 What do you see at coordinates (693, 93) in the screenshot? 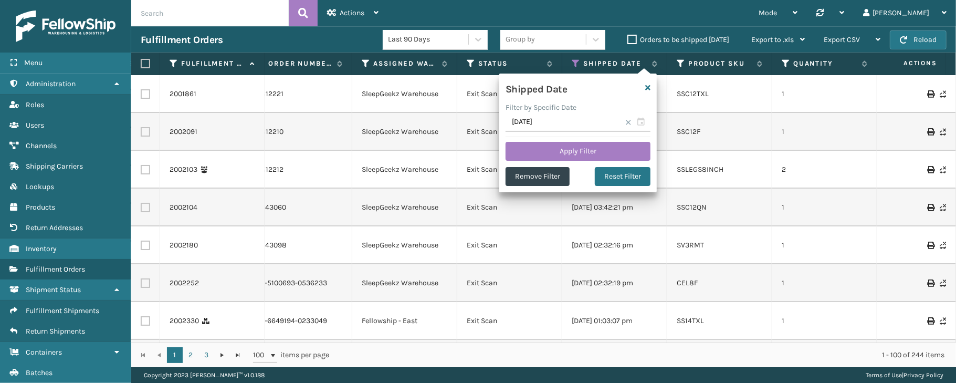
I see `a: SSC12TXL` at bounding box center [693, 93].